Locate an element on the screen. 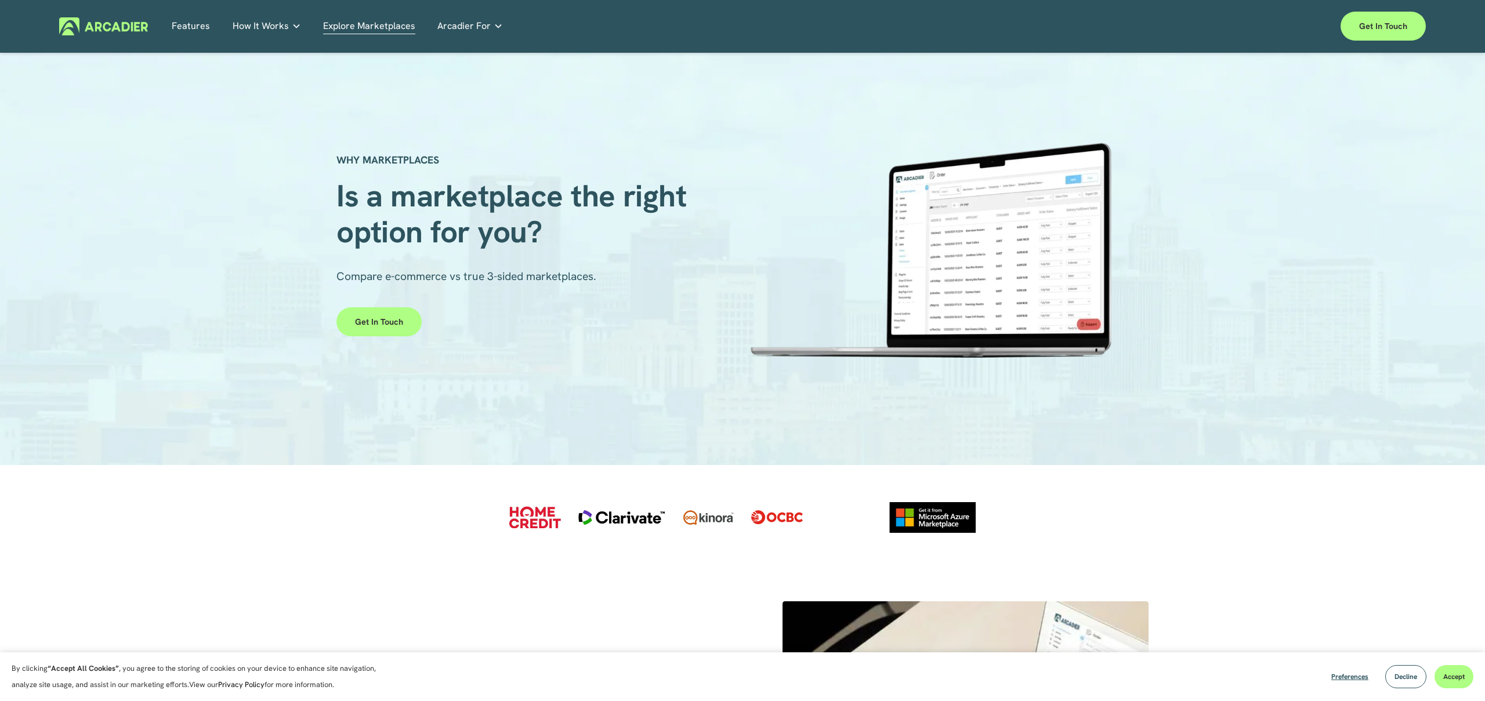  span: Is a marketplace the right option for you? is located at coordinates (515, 213).